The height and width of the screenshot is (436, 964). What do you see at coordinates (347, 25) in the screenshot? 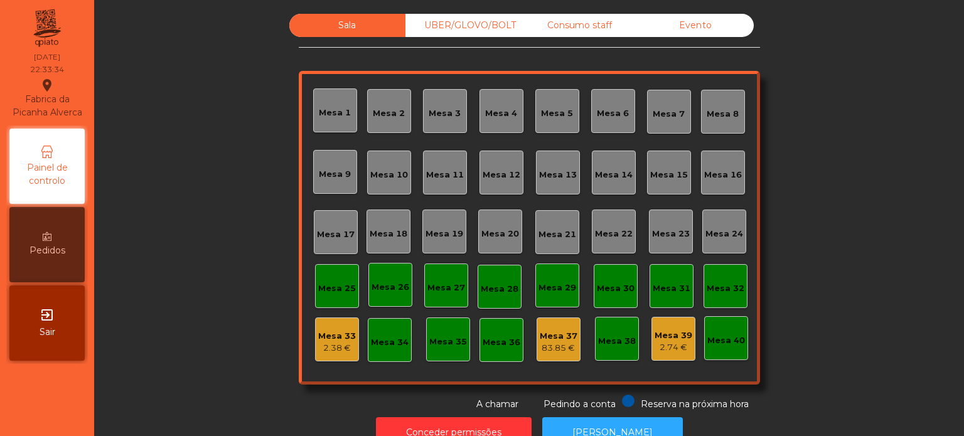
I see `div: Sala` at bounding box center [347, 25].